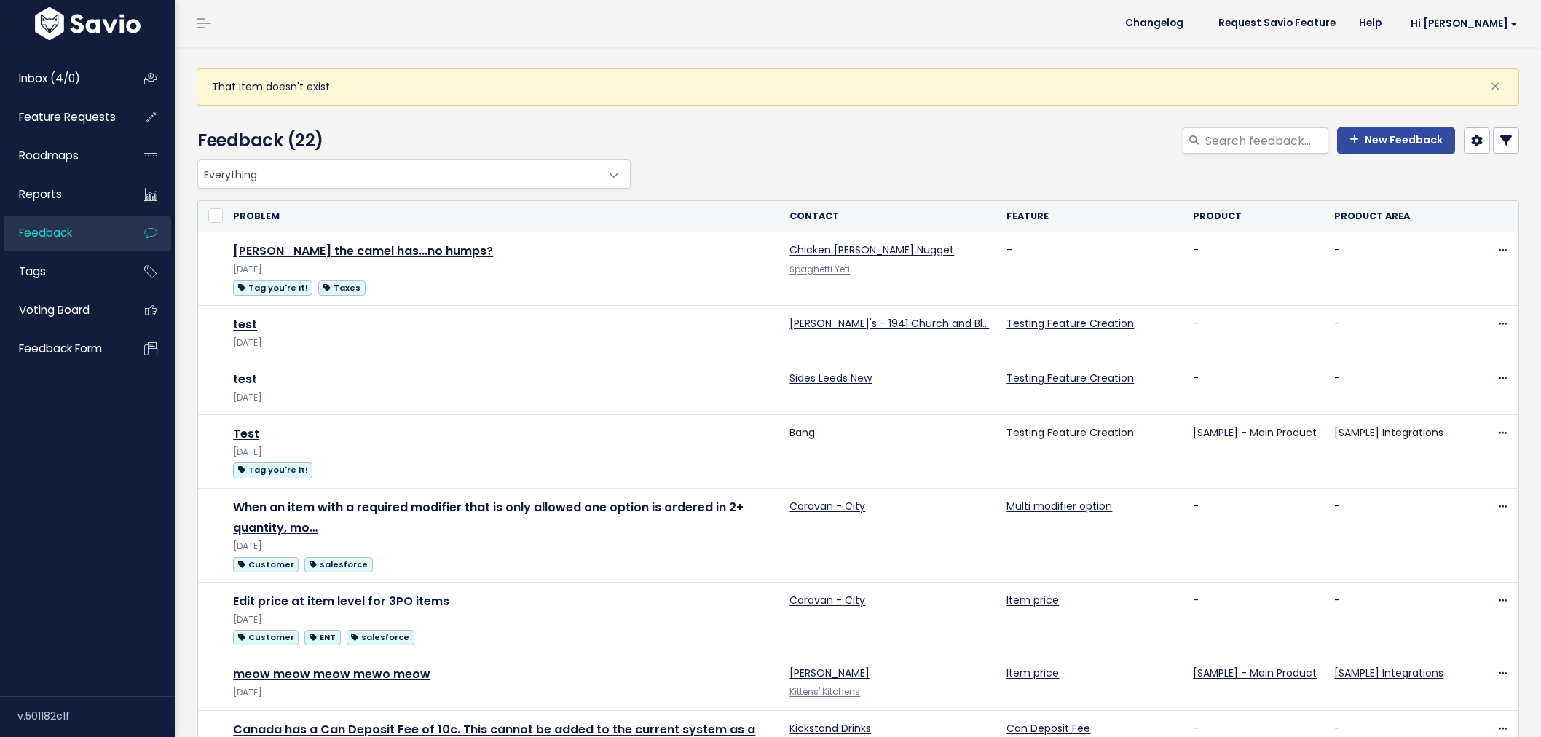 The width and height of the screenshot is (1541, 737). What do you see at coordinates (62, 233) in the screenshot?
I see `a: Feedback` at bounding box center [62, 233].